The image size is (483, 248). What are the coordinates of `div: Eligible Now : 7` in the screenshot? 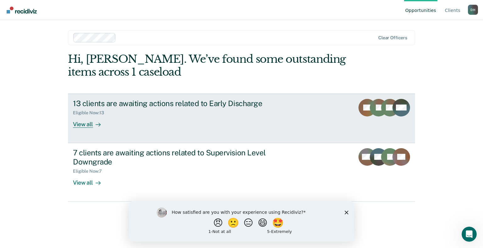 It's located at (90, 171).